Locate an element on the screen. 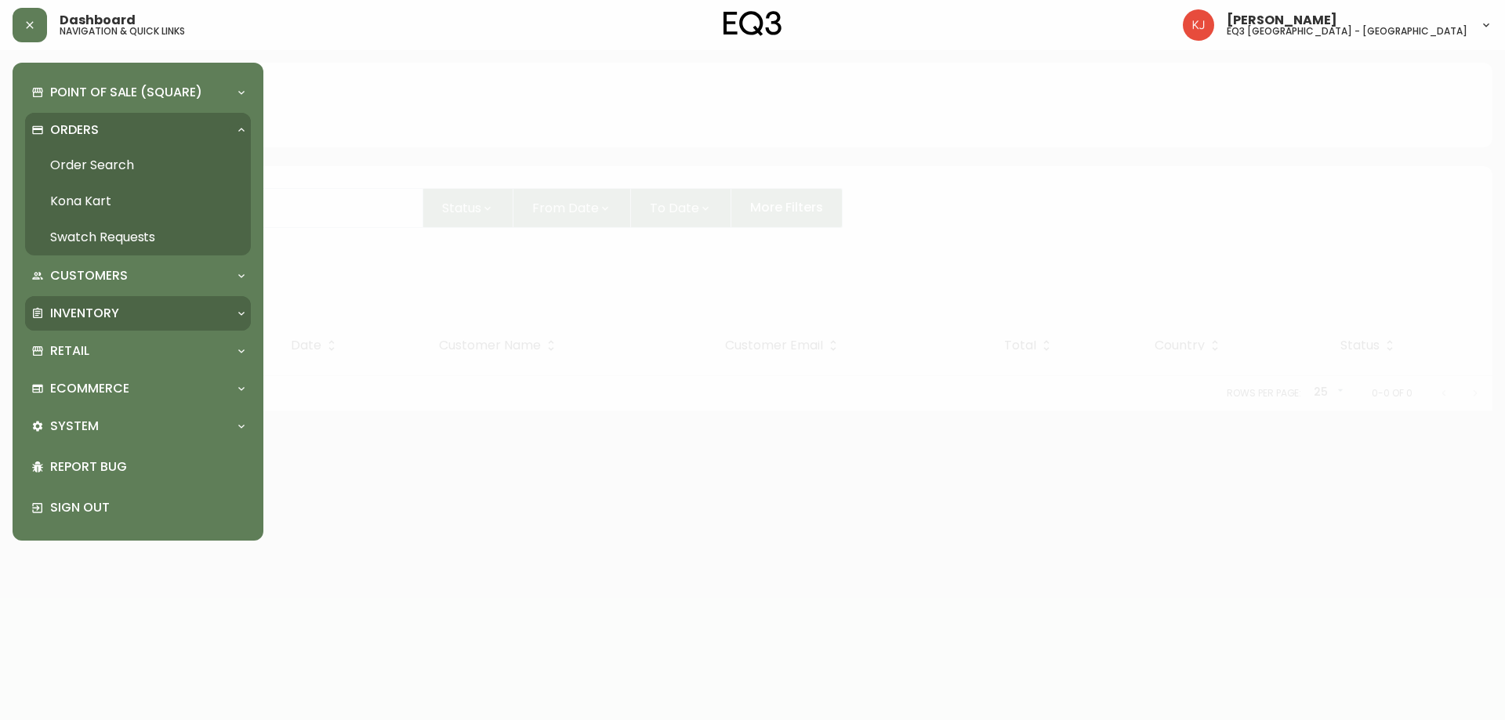 The height and width of the screenshot is (720, 1505). div: Retail is located at coordinates (138, 351).